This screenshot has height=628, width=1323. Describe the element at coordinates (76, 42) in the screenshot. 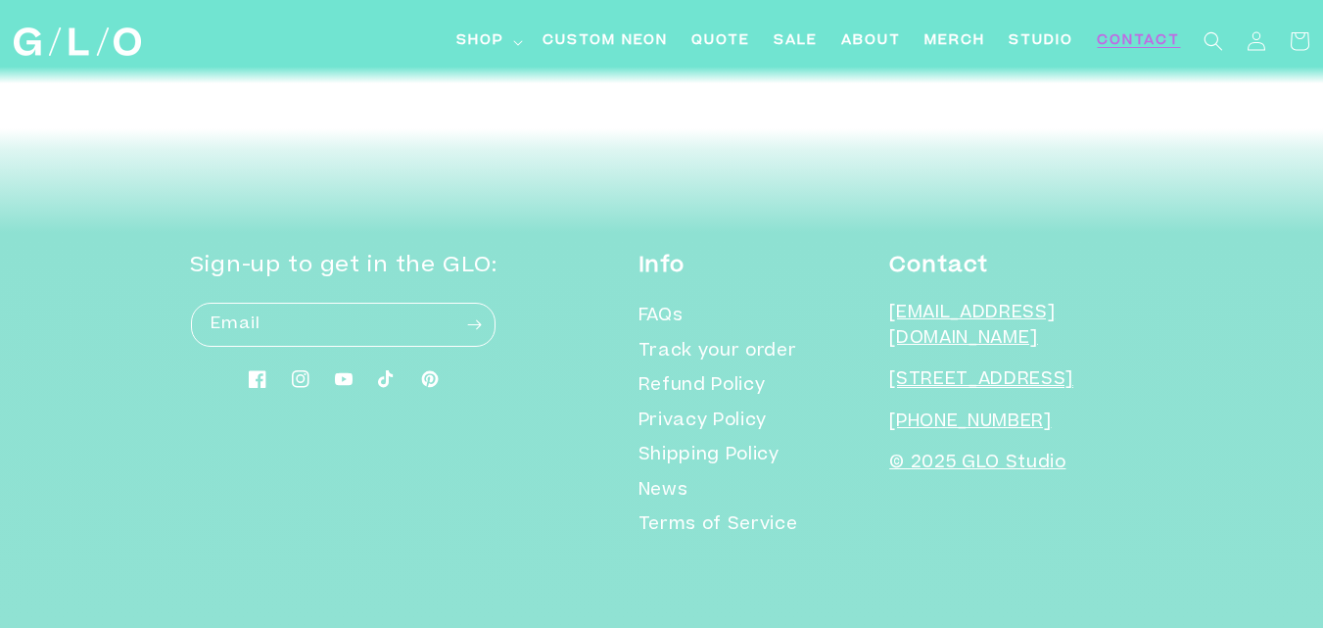

I see `a: GLO Studio` at that location.